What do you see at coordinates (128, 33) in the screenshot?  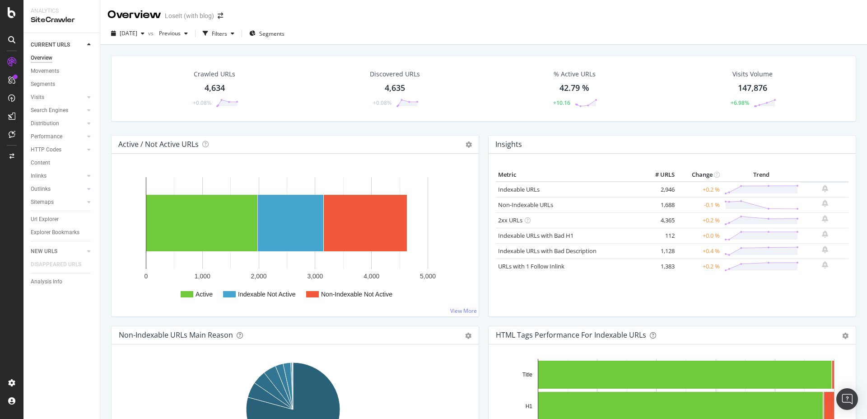 I see `span: 2025 Sep. 2nd` at bounding box center [128, 33].